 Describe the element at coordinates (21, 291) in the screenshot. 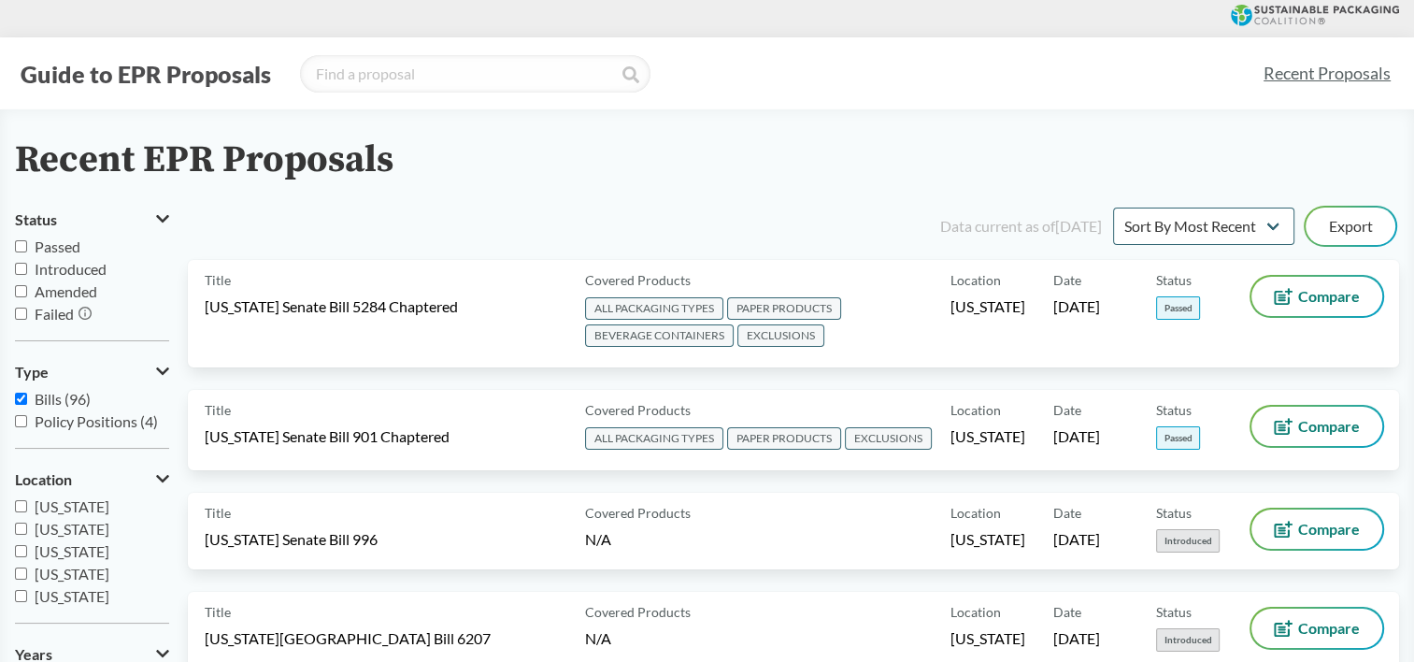

I see `input: Amended` at that location.